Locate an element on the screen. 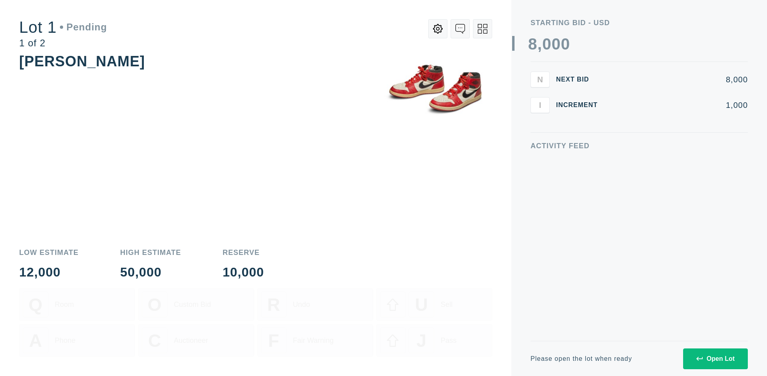 This screenshot has width=767, height=376. button: N is located at coordinates (540, 79).